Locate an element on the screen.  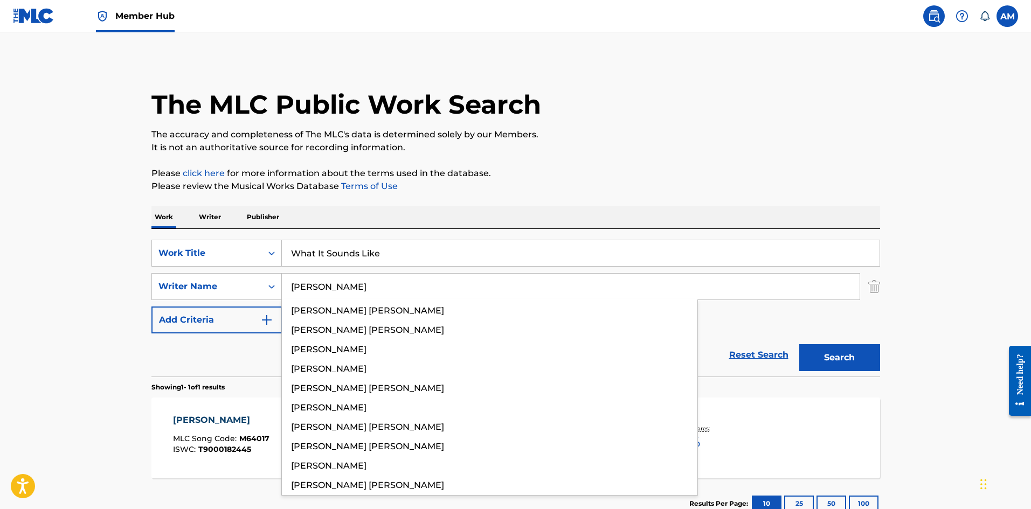
p: Writer is located at coordinates (210, 217).